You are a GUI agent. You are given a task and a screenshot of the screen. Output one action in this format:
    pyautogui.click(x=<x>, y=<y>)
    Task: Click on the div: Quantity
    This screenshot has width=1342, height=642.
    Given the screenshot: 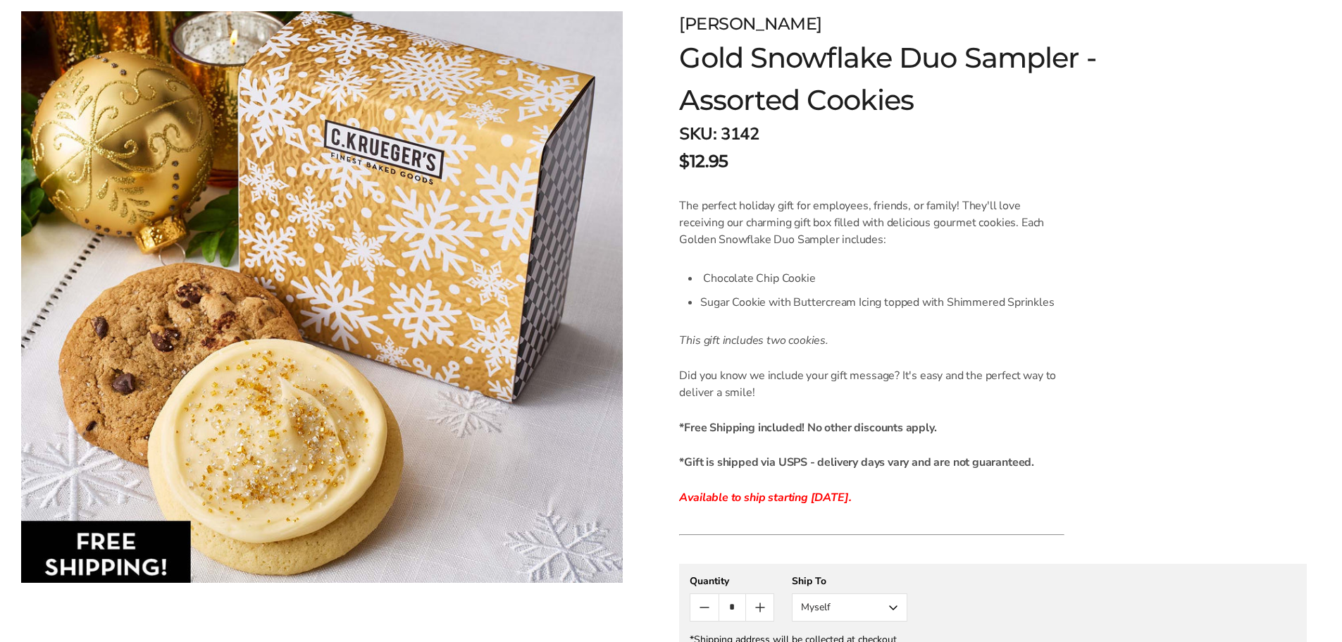 What is the action you would take?
    pyautogui.click(x=732, y=580)
    